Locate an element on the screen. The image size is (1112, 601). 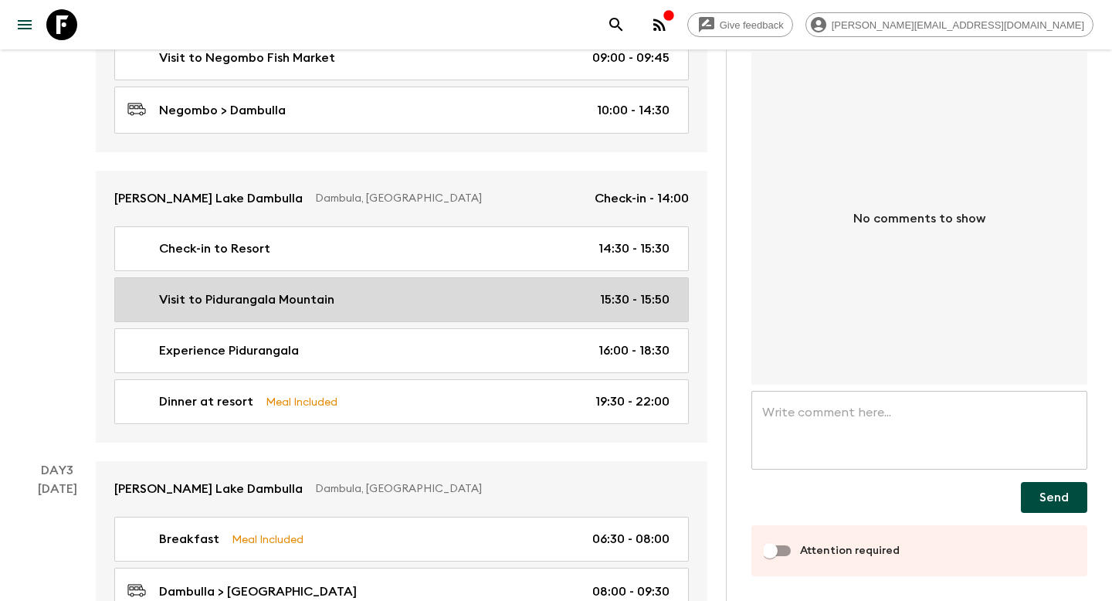
a: BreakfastMeal Included06:30 - 08:00 is located at coordinates (402, 539).